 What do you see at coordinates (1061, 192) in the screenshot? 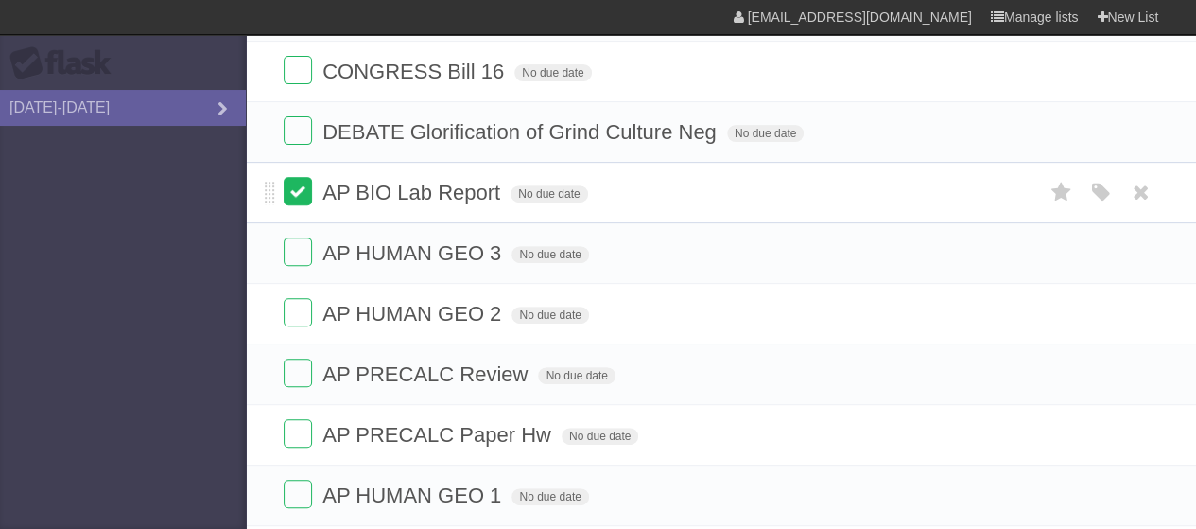
I see `label: Star task` at bounding box center [1061, 192].